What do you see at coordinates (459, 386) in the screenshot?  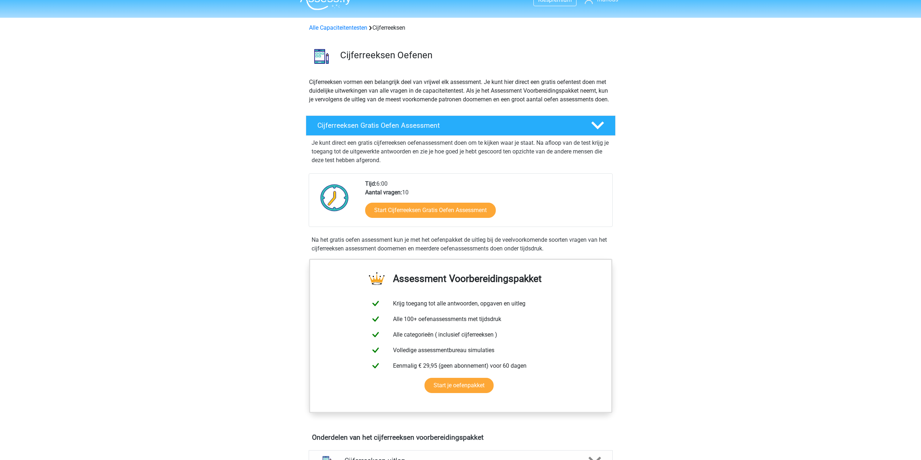 I see `a: Start je oefenpakket` at bounding box center [459, 386].